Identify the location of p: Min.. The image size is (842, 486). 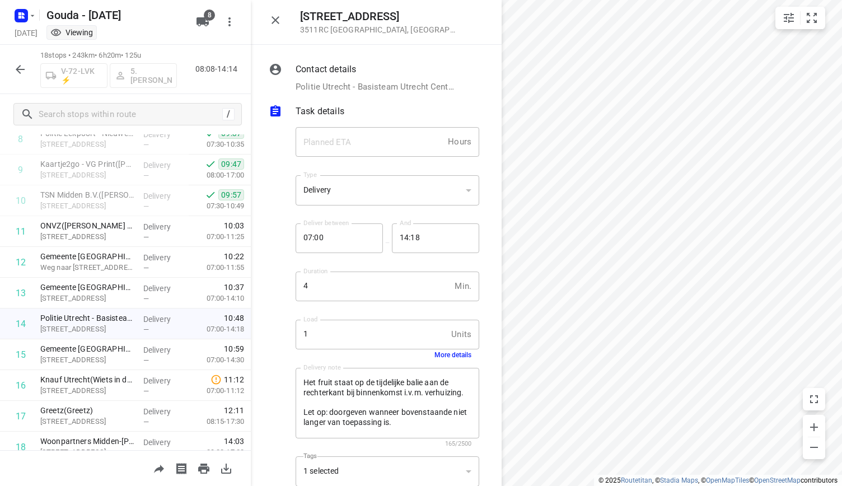
(463, 286).